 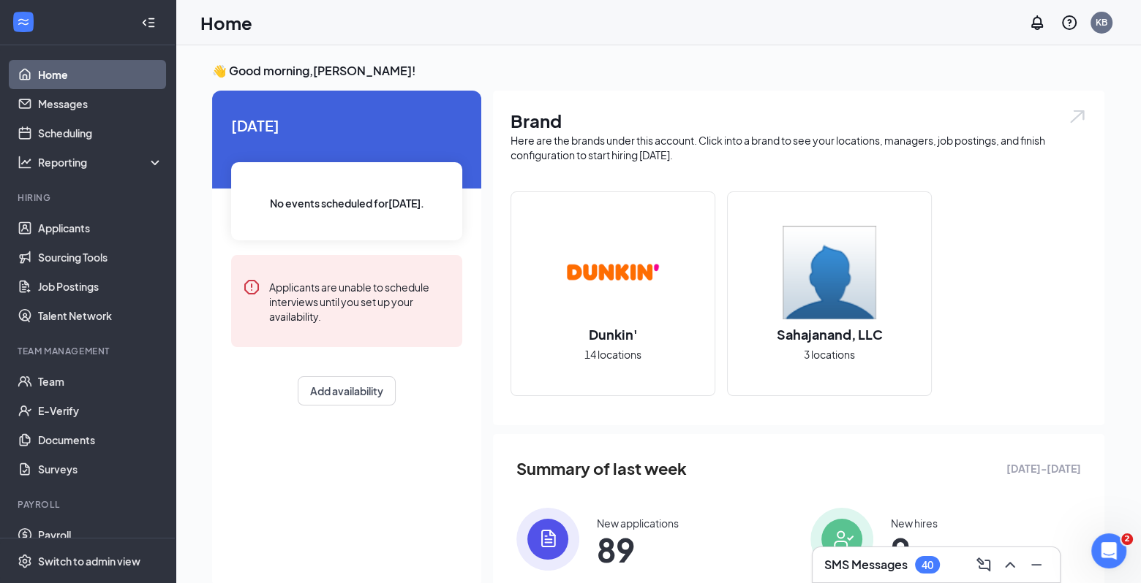 What do you see at coordinates (1010, 565) in the screenshot?
I see `svg: ChevronUp` at bounding box center [1010, 565].